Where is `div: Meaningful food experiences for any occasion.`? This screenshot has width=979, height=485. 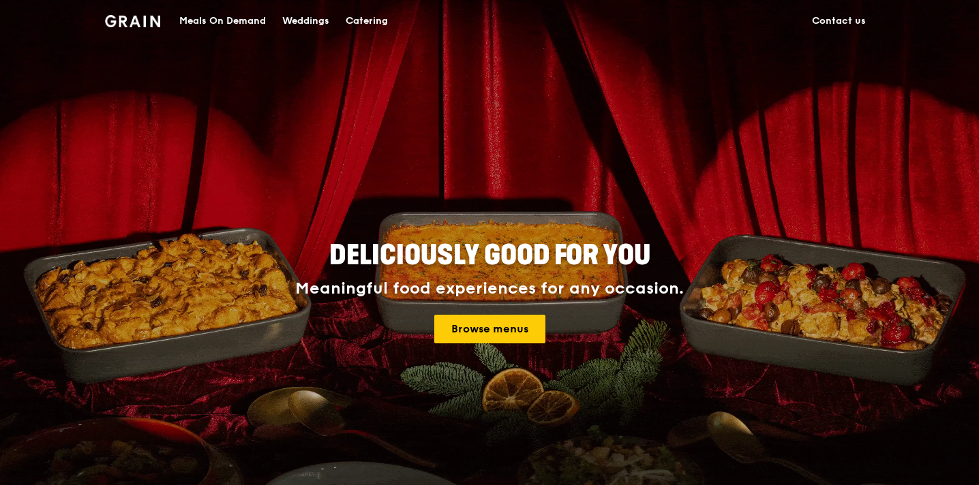 div: Meaningful food experiences for any occasion. is located at coordinates (489, 289).